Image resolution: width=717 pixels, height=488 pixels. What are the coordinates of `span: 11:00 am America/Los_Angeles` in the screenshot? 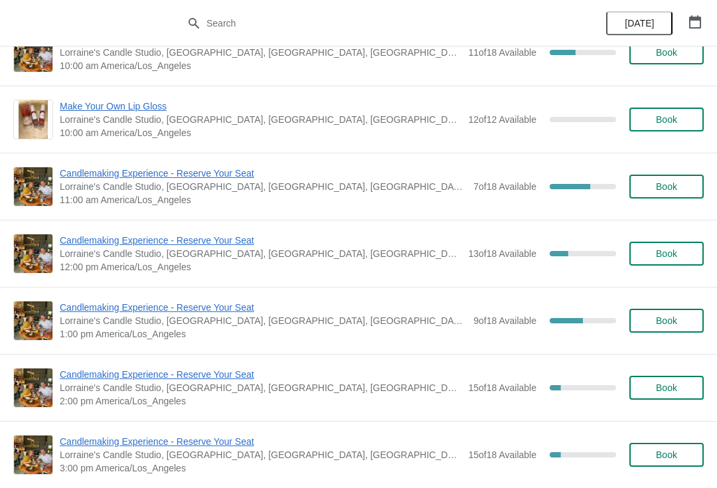 It's located at (263, 200).